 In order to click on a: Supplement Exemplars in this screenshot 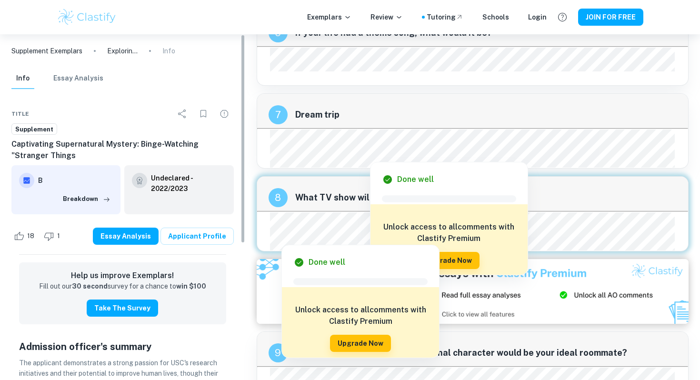, I will do `click(47, 51)`.